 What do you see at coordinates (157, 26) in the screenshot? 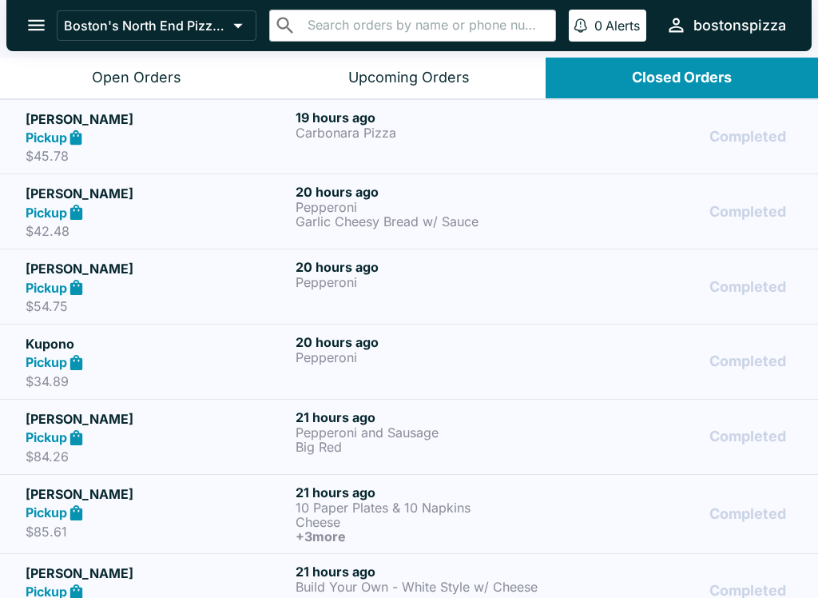
I see `button: Boston's North End Pizza Bakery` at bounding box center [157, 26].